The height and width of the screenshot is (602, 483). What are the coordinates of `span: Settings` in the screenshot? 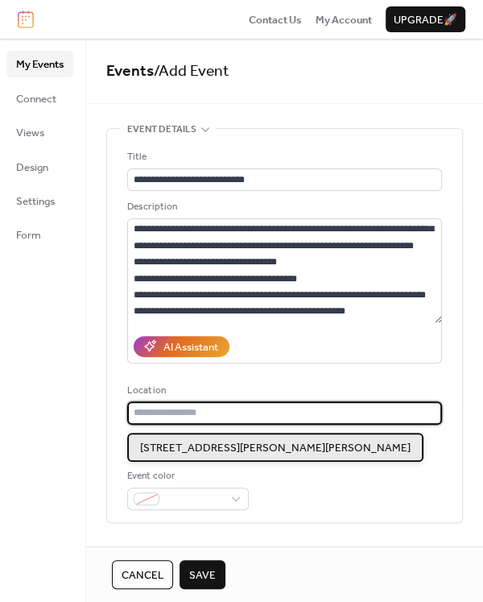 It's located at (35, 201).